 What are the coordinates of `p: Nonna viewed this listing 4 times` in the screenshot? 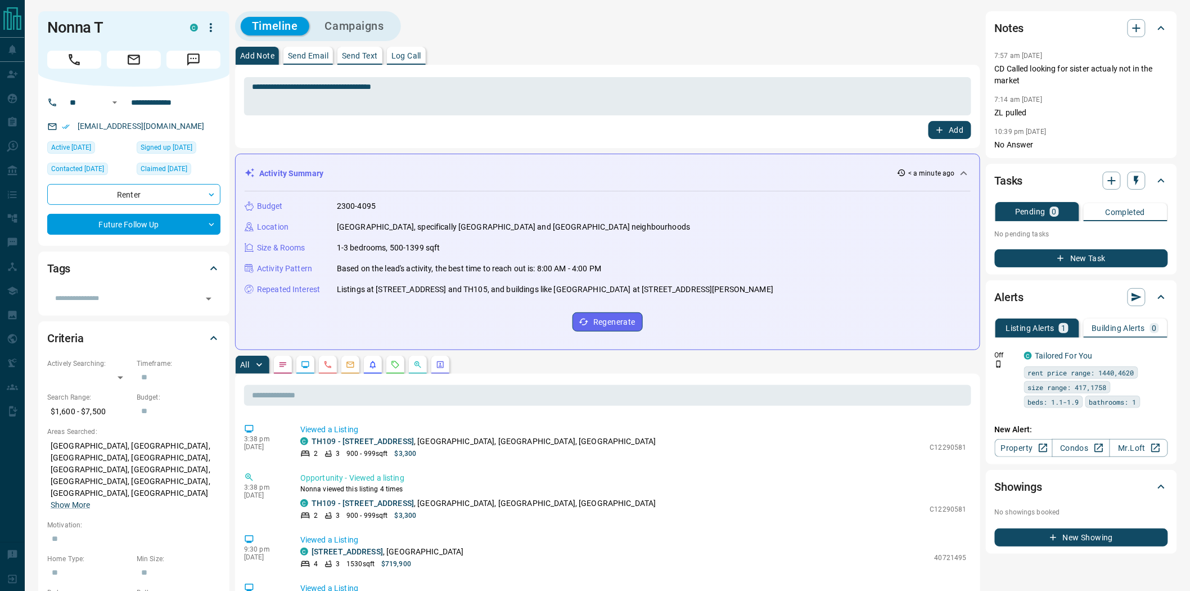 It's located at (633, 489).